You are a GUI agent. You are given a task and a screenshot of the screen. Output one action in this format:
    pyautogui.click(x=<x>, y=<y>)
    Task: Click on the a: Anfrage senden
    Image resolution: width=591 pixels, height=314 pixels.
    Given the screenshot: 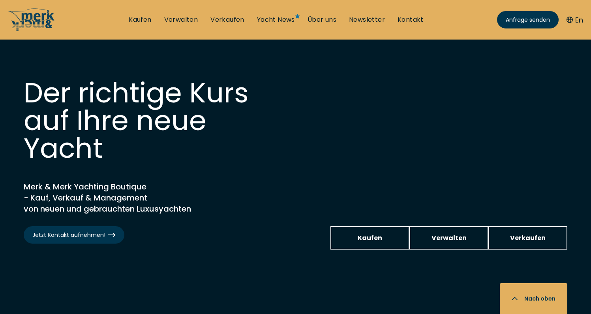 What is the action you would take?
    pyautogui.click(x=528, y=20)
    